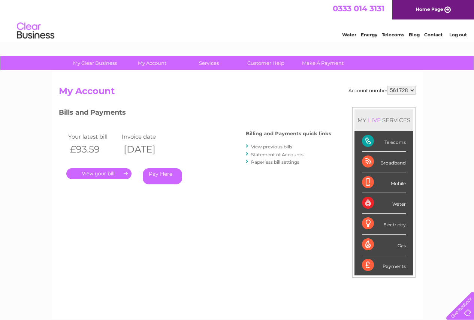  Describe the element at coordinates (95, 63) in the screenshot. I see `a: My Clear Business` at that location.